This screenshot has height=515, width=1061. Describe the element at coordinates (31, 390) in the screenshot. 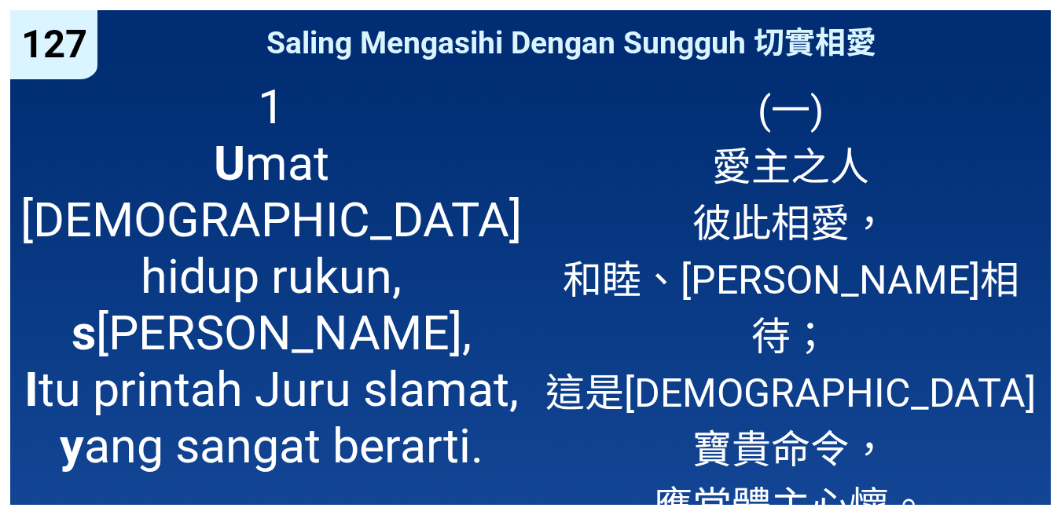

I see `b: I` at that location.